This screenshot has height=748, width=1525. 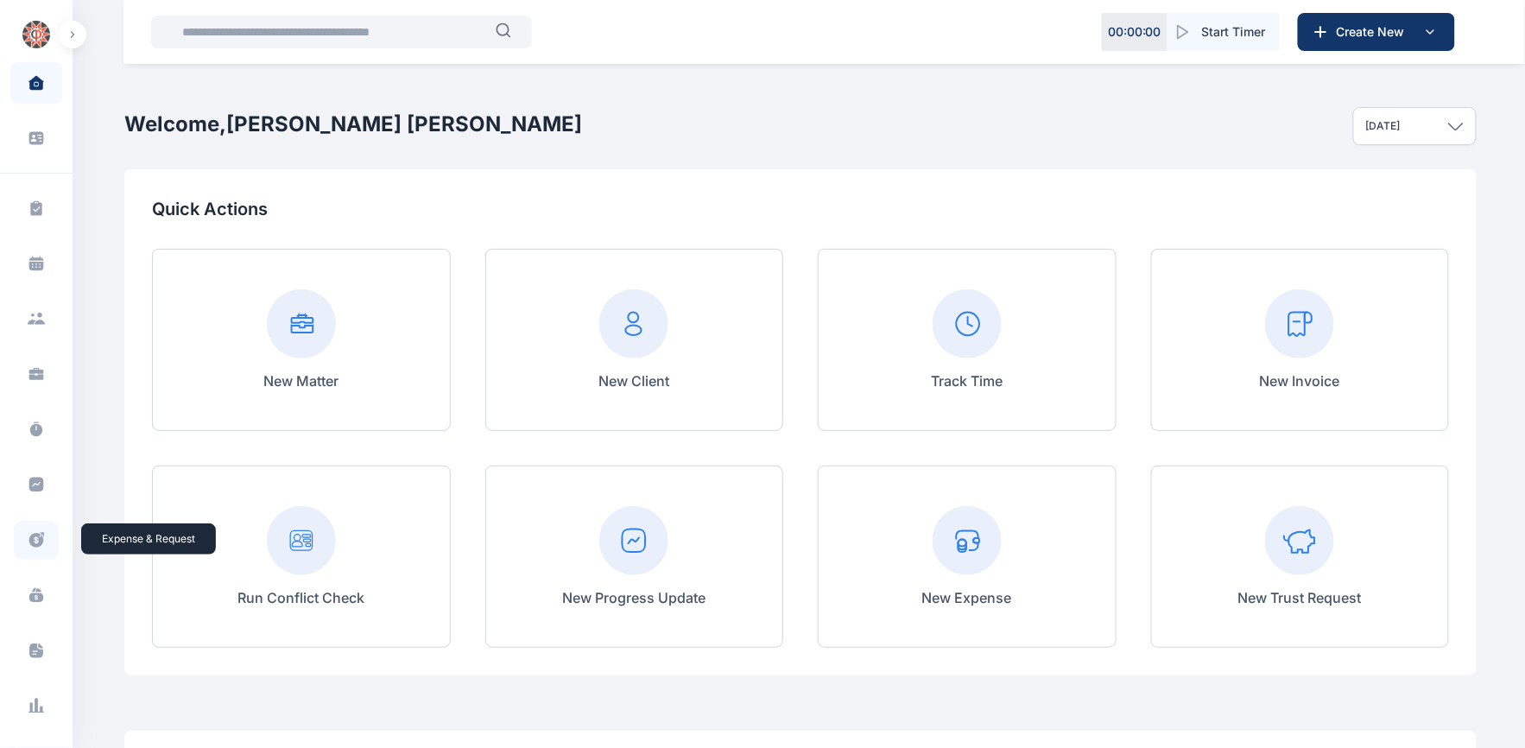 What do you see at coordinates (1135, 32) in the screenshot?
I see `p: 00 : 00 : 00` at bounding box center [1135, 32].